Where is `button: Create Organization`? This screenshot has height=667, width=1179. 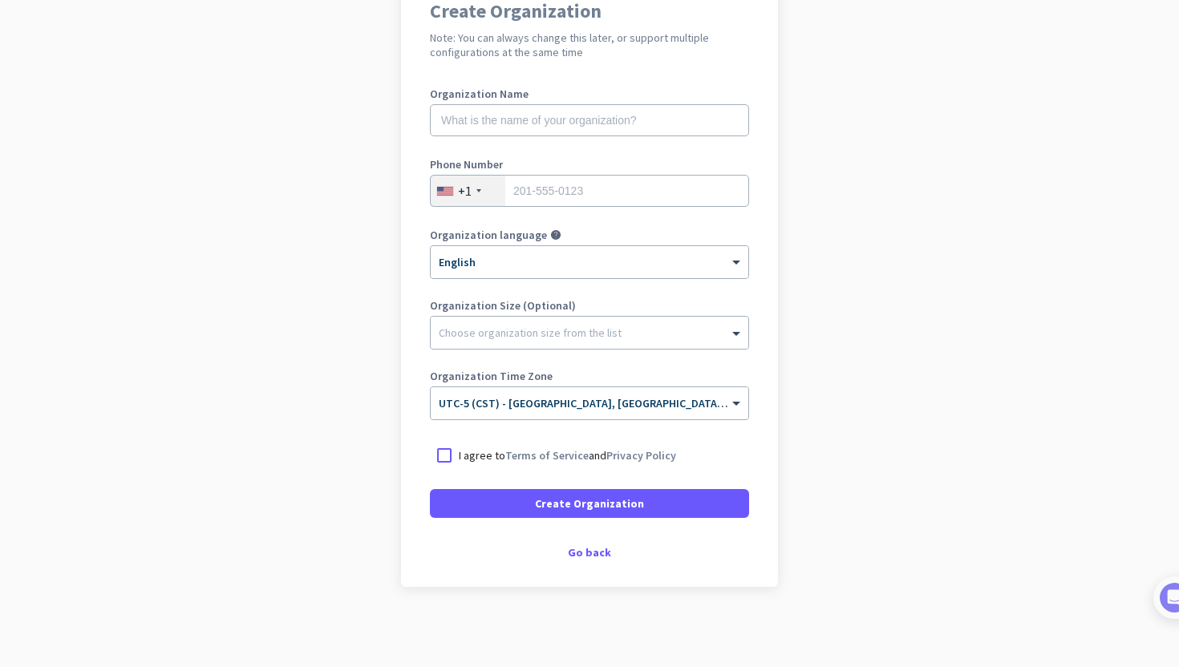 button: Create Organization is located at coordinates (589, 504).